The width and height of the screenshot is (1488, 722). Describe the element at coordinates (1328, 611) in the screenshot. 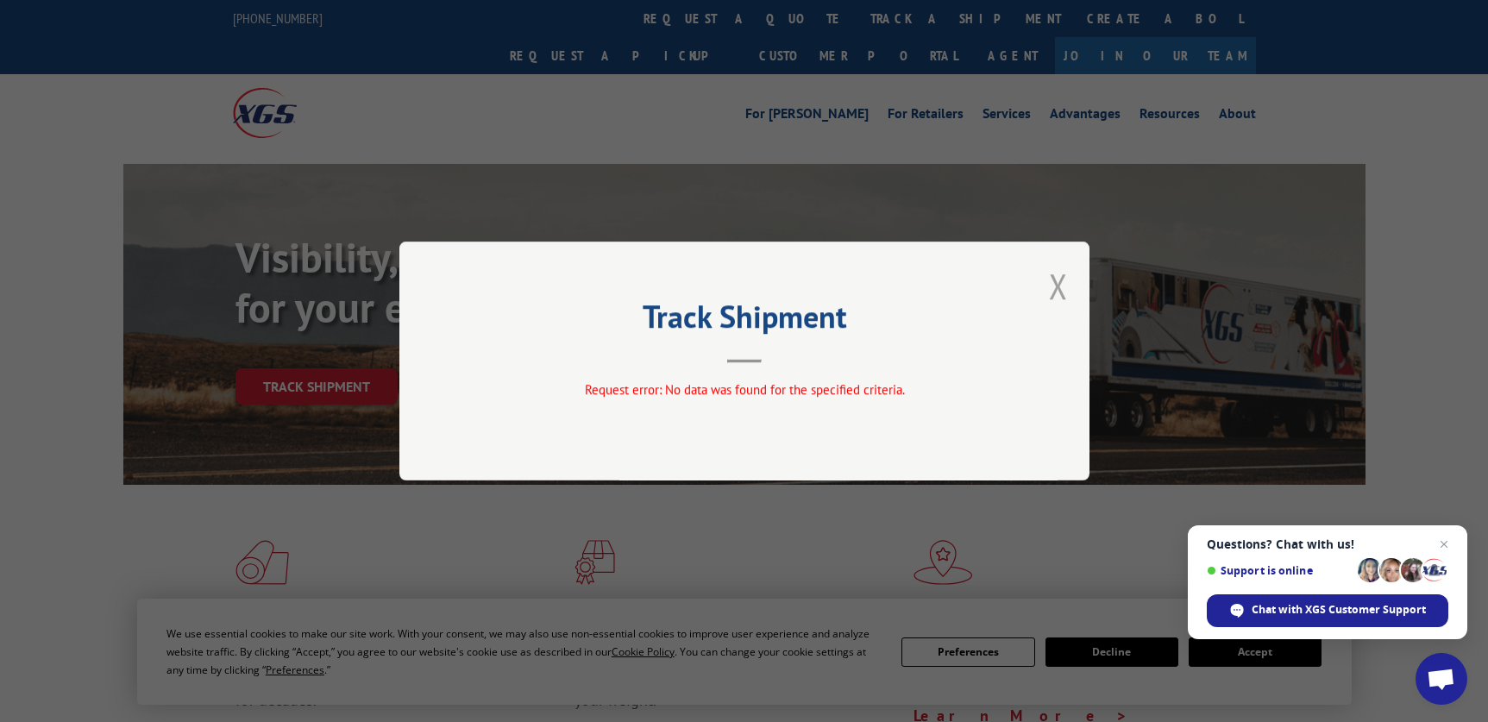

I see `div: Chat with XGS Customer Support` at that location.